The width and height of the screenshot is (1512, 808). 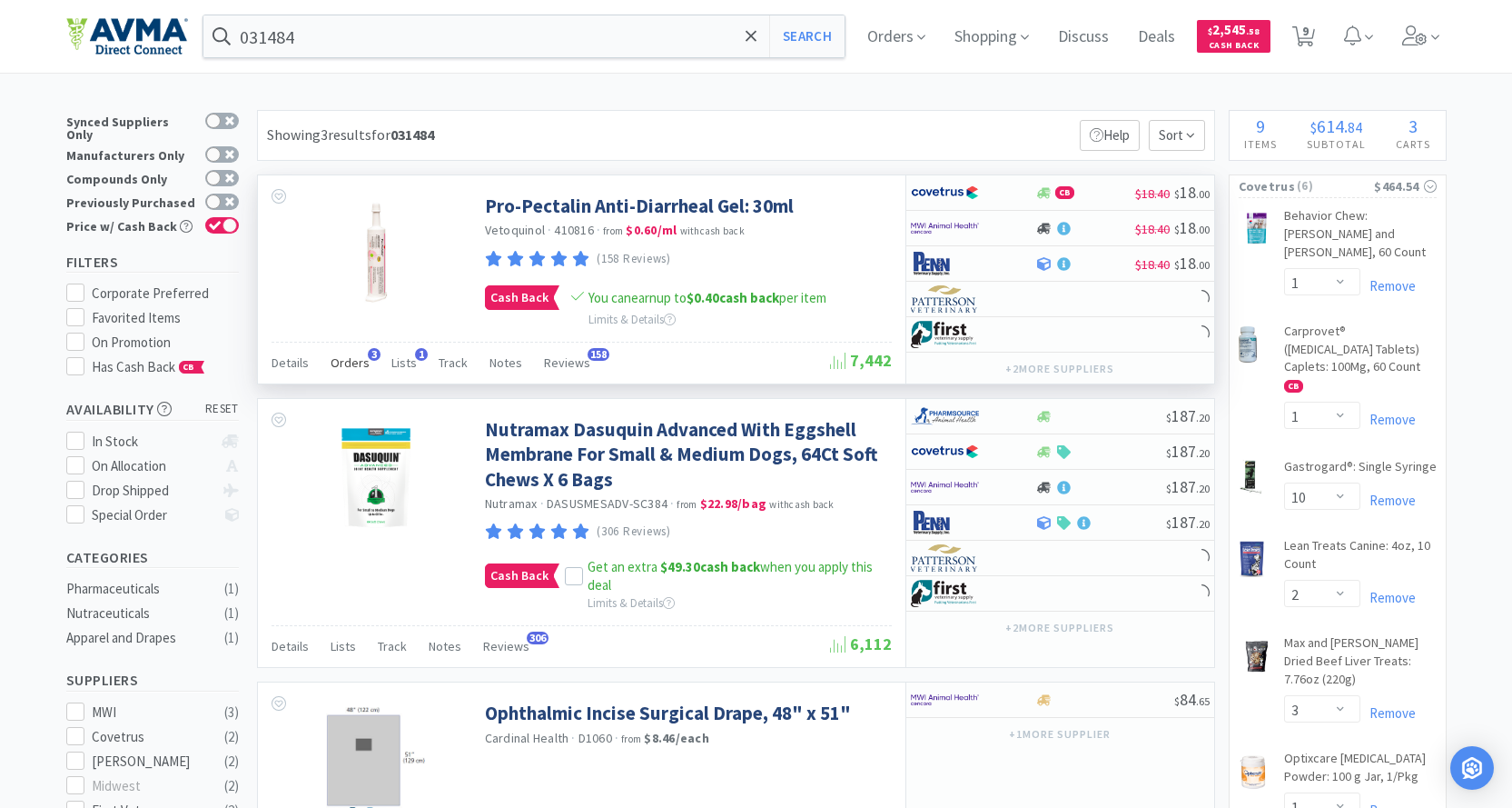 I want to click on div: Synced Suppliers Only, so click(x=130, y=127).